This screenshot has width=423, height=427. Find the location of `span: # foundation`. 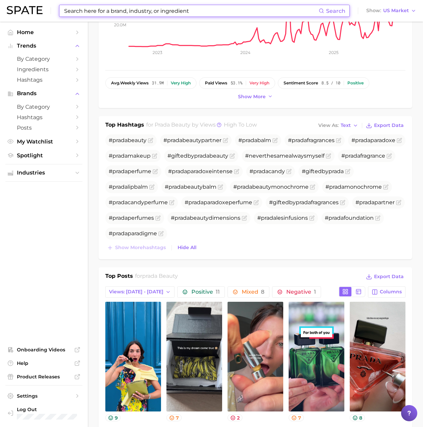

span: # foundation is located at coordinates (349, 218).